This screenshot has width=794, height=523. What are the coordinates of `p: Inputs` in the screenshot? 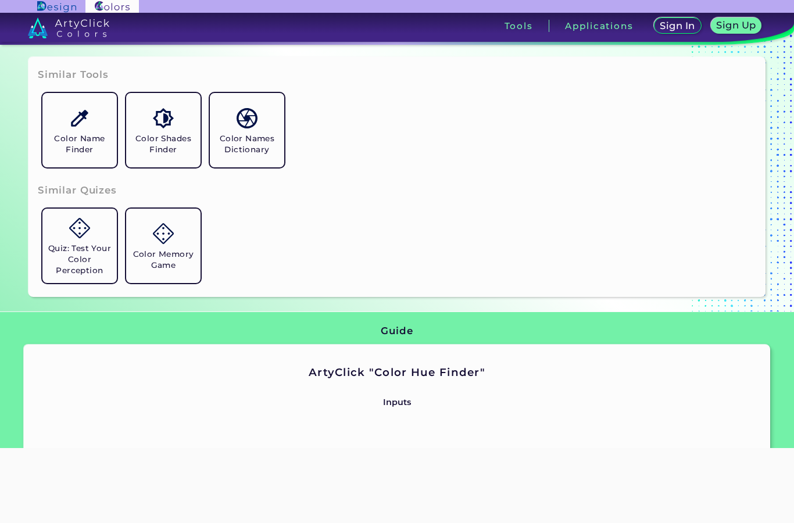 It's located at (397, 402).